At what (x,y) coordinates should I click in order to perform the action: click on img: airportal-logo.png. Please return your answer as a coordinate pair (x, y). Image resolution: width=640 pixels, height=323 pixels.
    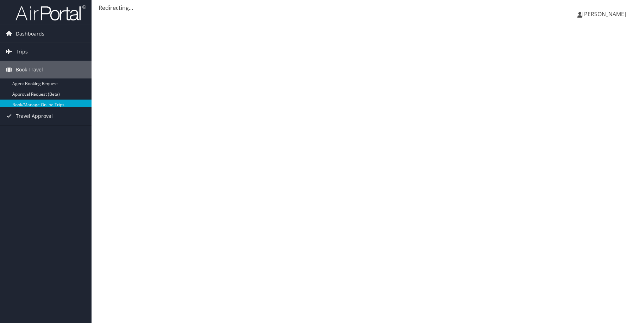
    Looking at the image, I should click on (51, 13).